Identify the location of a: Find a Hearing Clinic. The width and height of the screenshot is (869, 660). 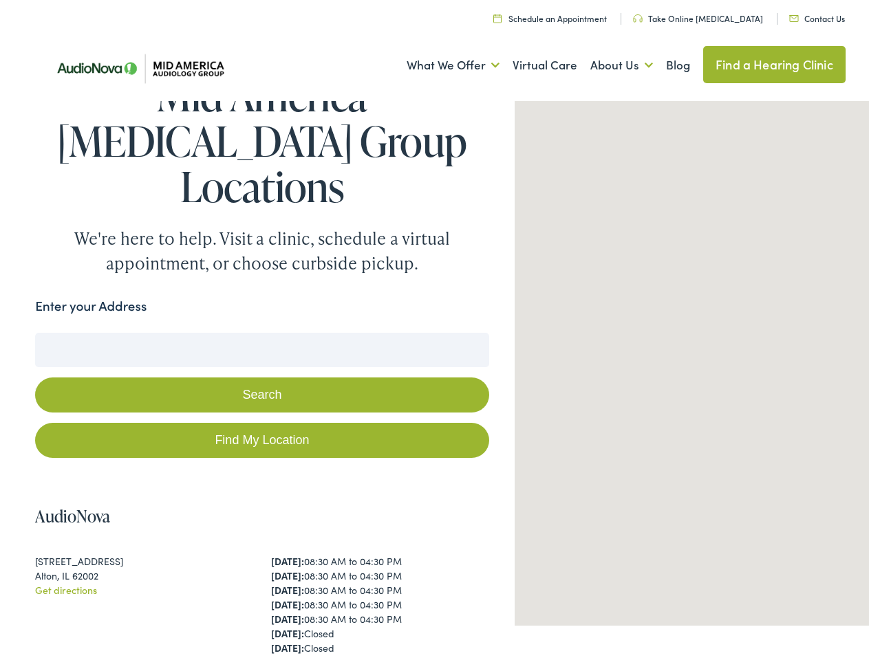
(774, 61).